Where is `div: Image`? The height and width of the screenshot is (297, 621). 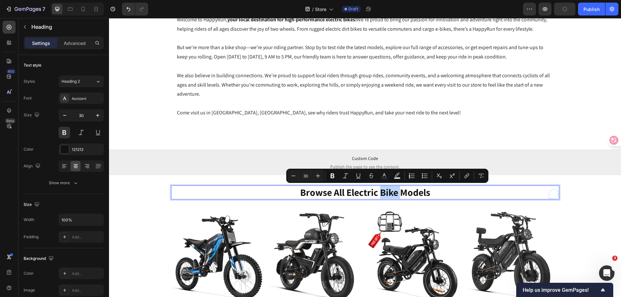
div: Image is located at coordinates (29, 291).